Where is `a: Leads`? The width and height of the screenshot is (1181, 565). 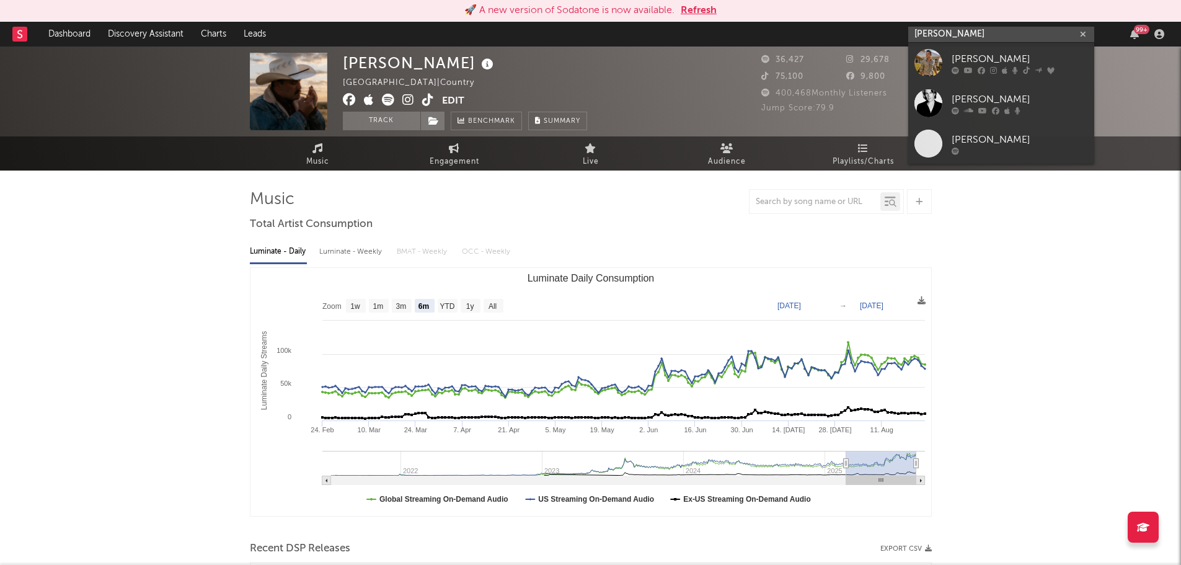 a: Leads is located at coordinates (255, 34).